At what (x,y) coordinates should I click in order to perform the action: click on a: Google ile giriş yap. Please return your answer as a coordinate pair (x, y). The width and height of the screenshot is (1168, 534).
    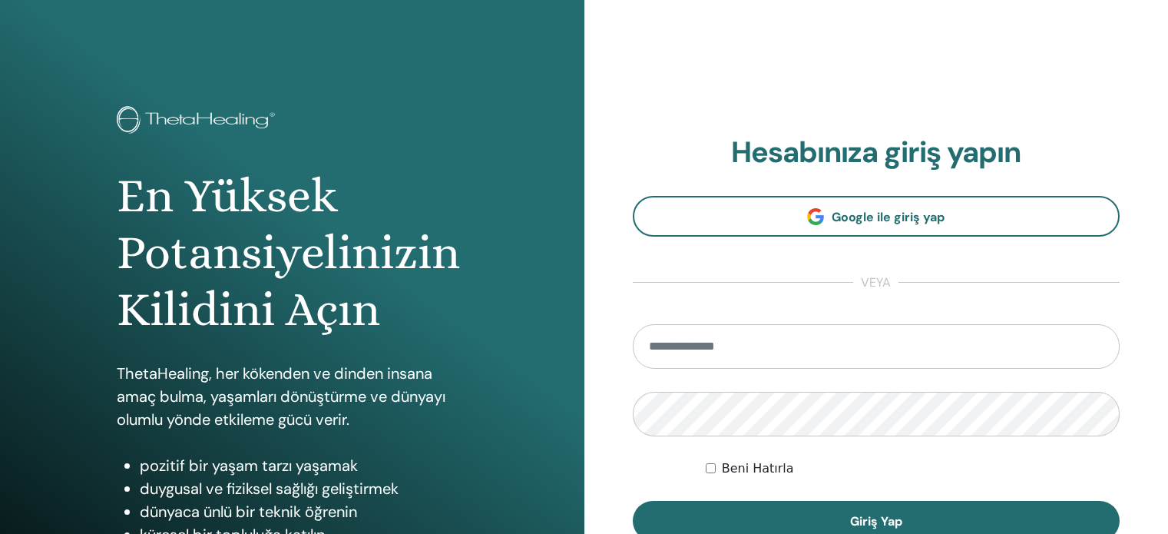
    Looking at the image, I should click on (876, 216).